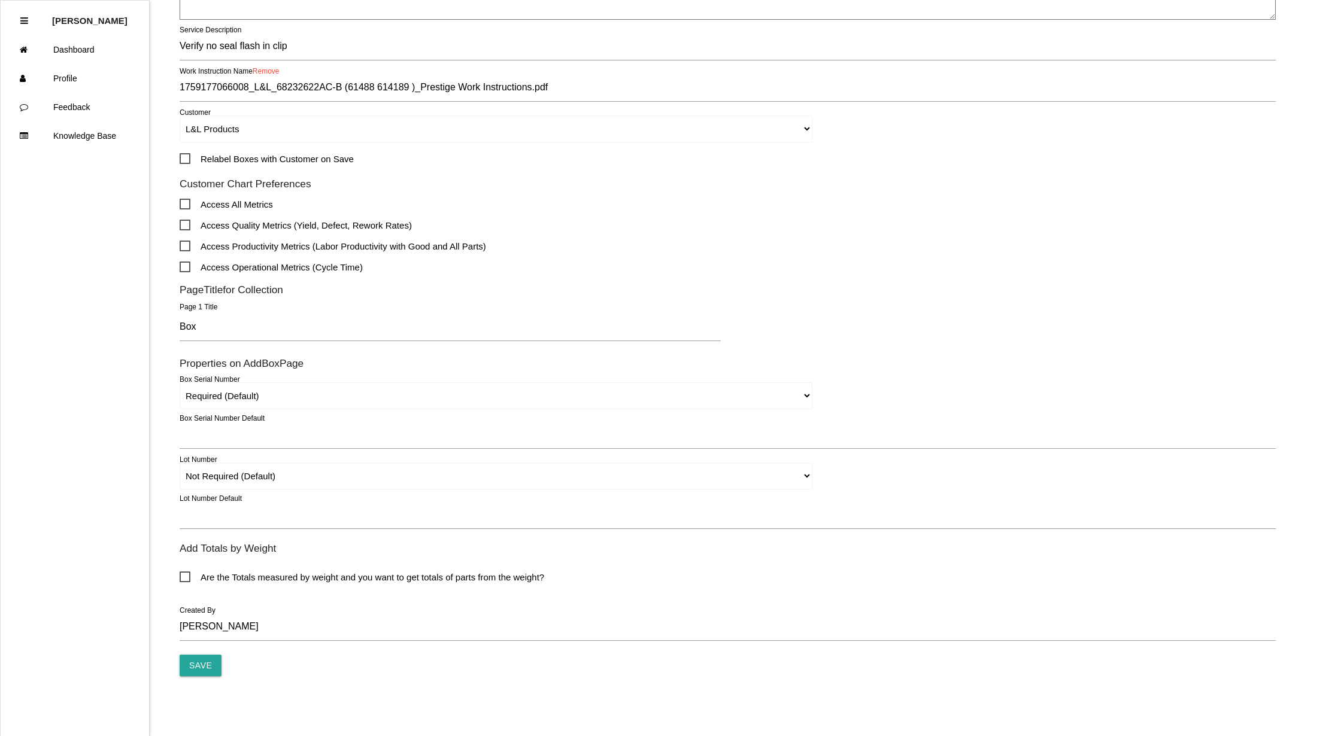  What do you see at coordinates (195, 113) in the screenshot?
I see `label: Customer` at bounding box center [195, 113].